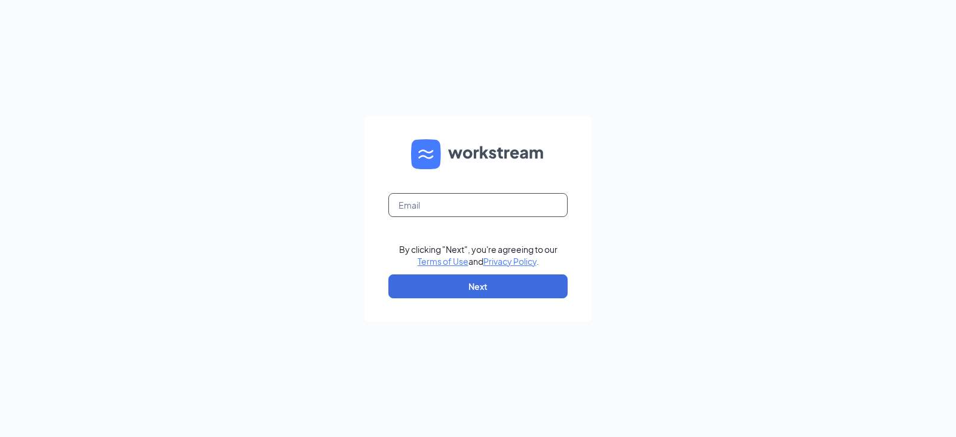 This screenshot has width=956, height=437. Describe the element at coordinates (478, 286) in the screenshot. I see `button: Next` at that location.